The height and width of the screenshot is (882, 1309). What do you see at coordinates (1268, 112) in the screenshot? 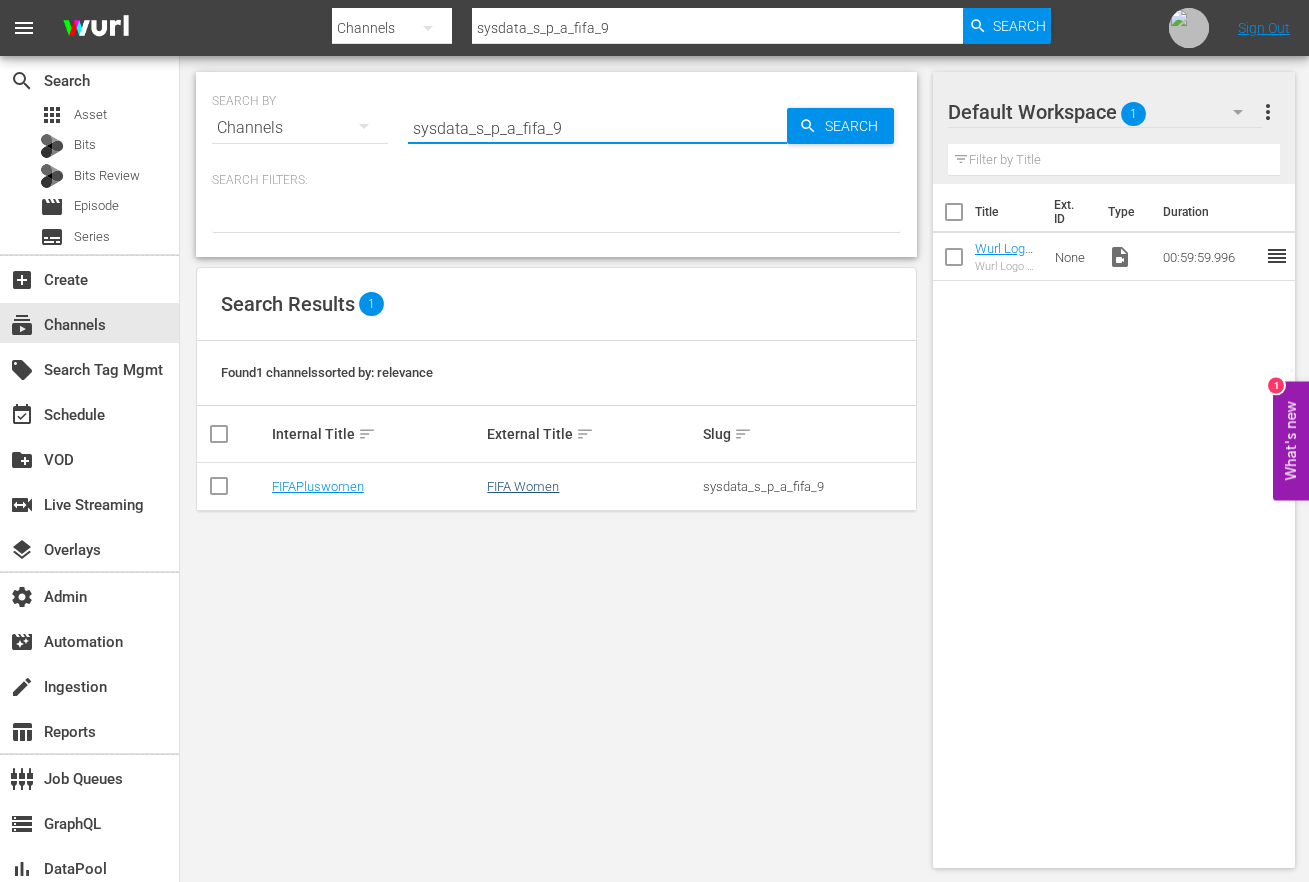
I see `span: more_vert` at bounding box center [1268, 112].